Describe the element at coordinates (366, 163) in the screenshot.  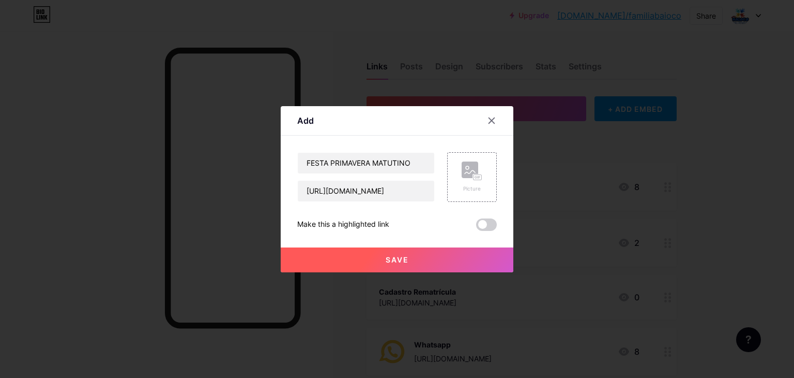
I see `input: Title` at that location.